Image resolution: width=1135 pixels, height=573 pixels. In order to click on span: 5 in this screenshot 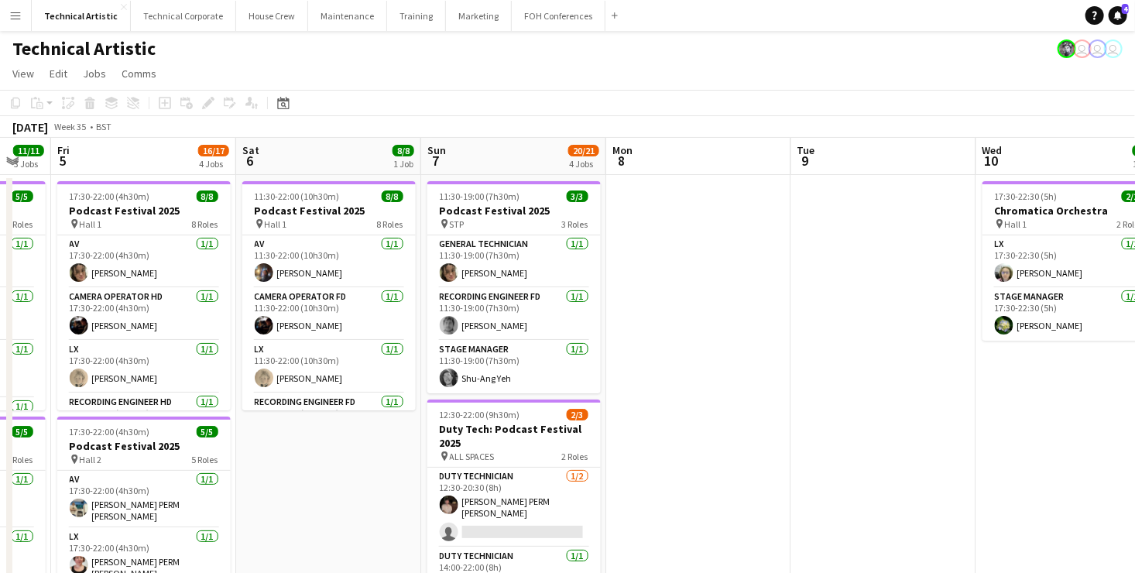, I will do `click(62, 160)`.